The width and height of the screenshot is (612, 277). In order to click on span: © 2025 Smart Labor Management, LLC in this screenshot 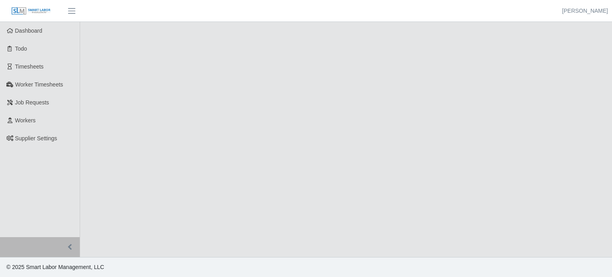, I will do `click(55, 267)`.